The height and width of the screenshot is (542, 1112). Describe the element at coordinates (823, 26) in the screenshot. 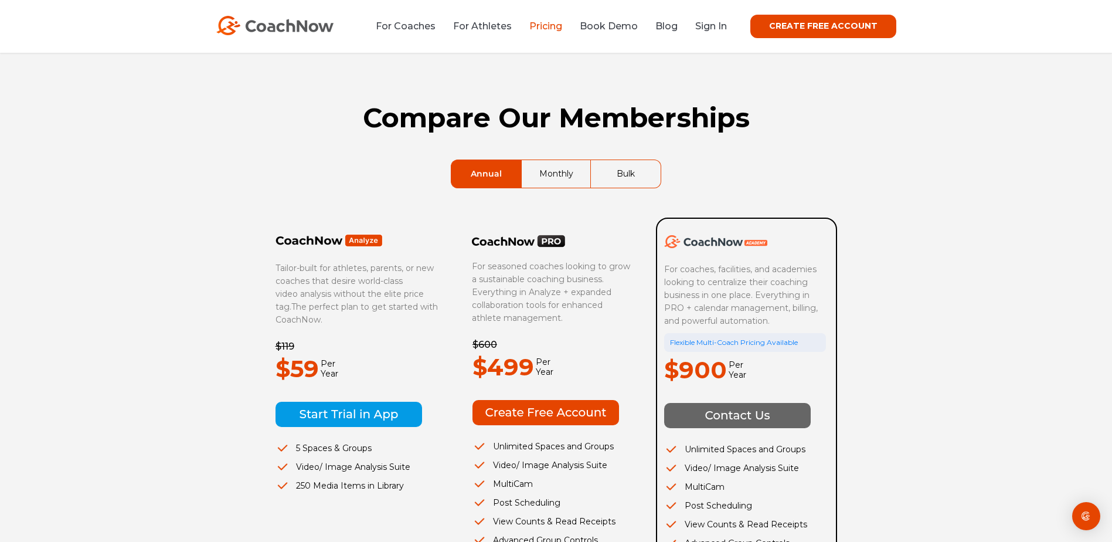

I see `a: CREATE FREE ACCOUNT` at that location.